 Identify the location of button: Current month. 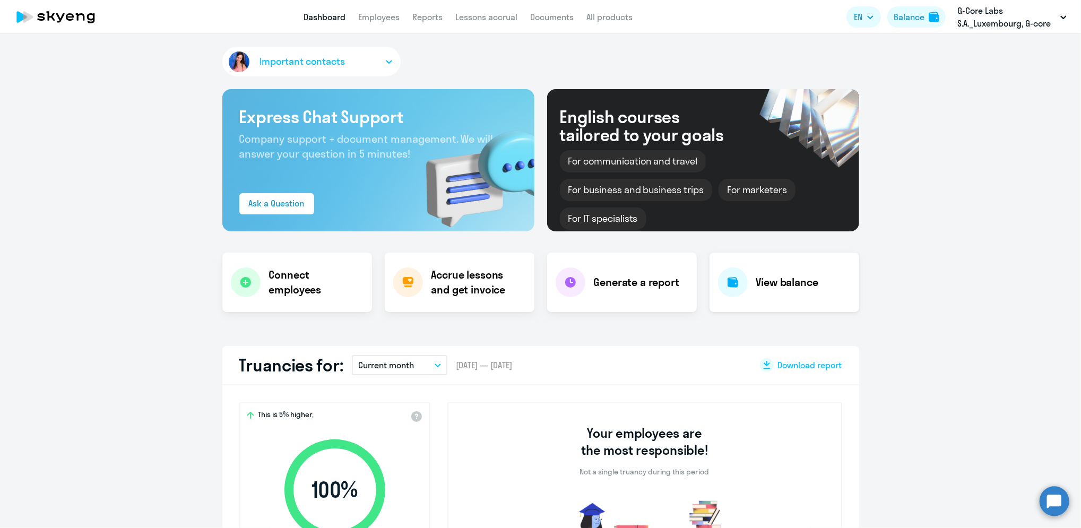
(400, 365).